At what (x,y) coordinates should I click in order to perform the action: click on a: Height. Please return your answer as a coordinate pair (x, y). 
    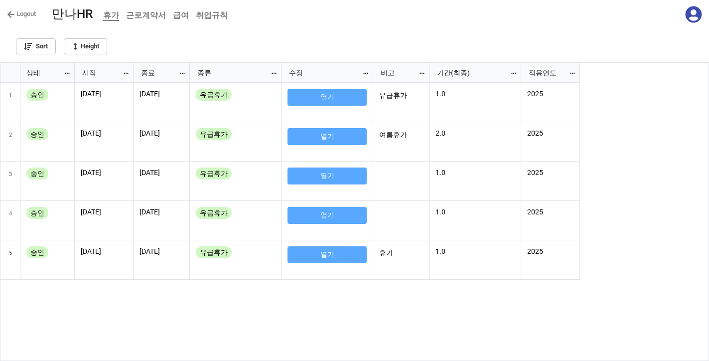
    Looking at the image, I should click on (85, 46).